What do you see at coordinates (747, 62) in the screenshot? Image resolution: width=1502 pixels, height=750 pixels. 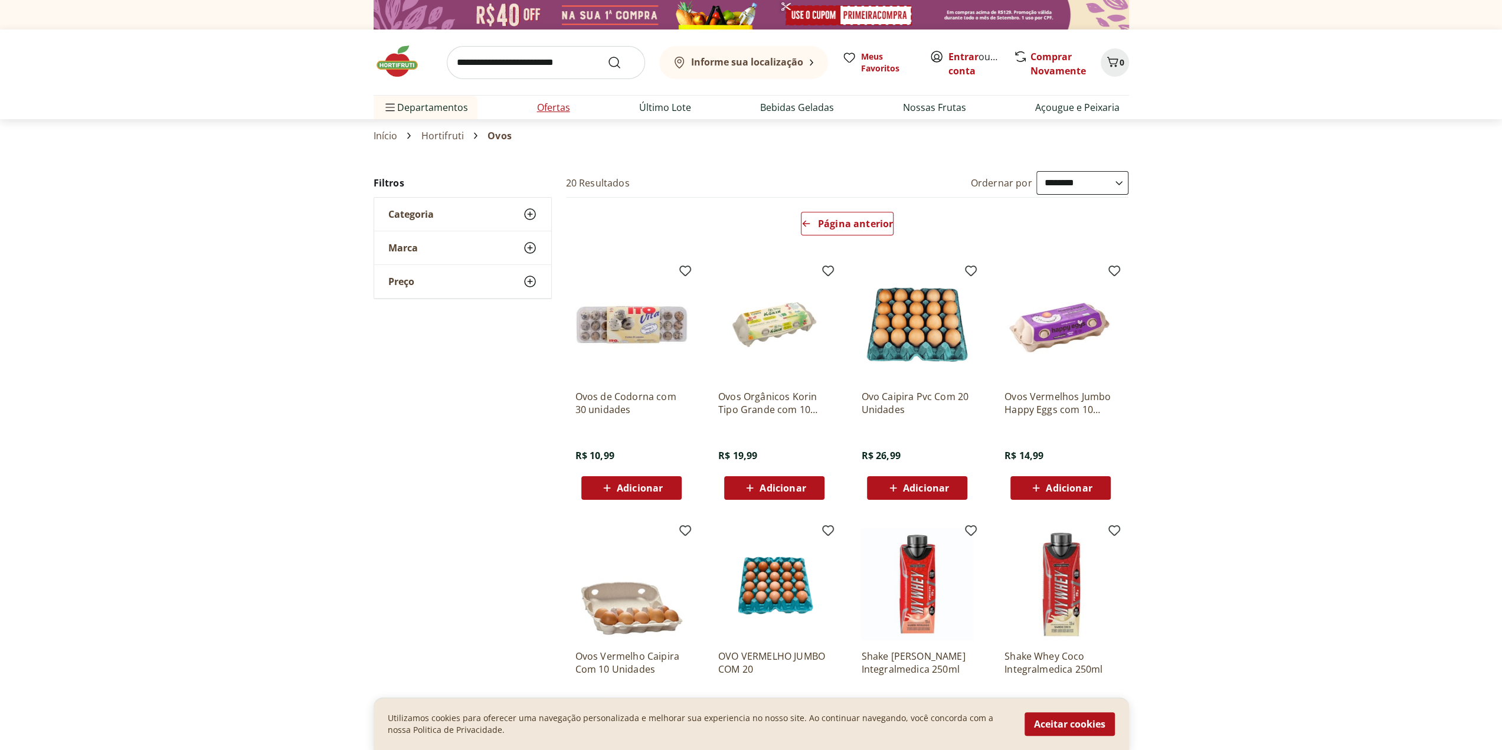 I see `b: Informe sua localização` at bounding box center [747, 62].